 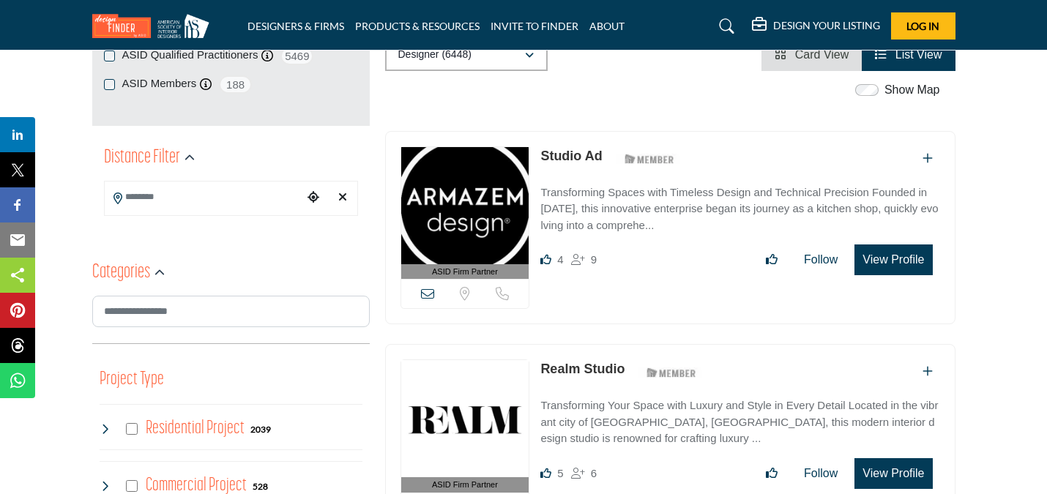 I want to click on li: List View, so click(x=908, y=55).